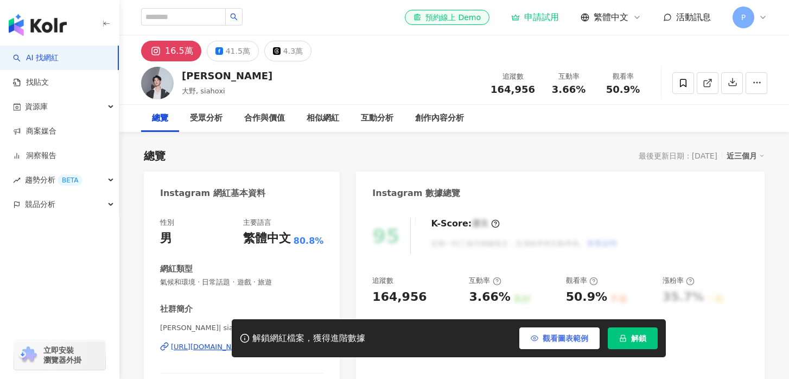  I want to click on img: chrome extension, so click(28, 355).